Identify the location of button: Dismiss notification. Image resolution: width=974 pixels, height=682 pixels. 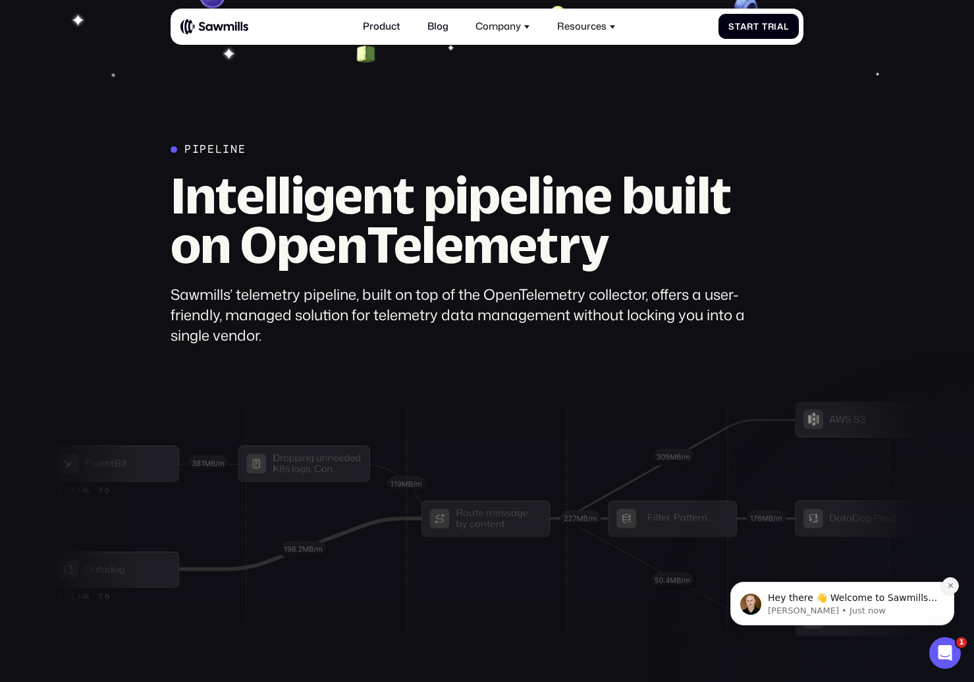
(240, 87).